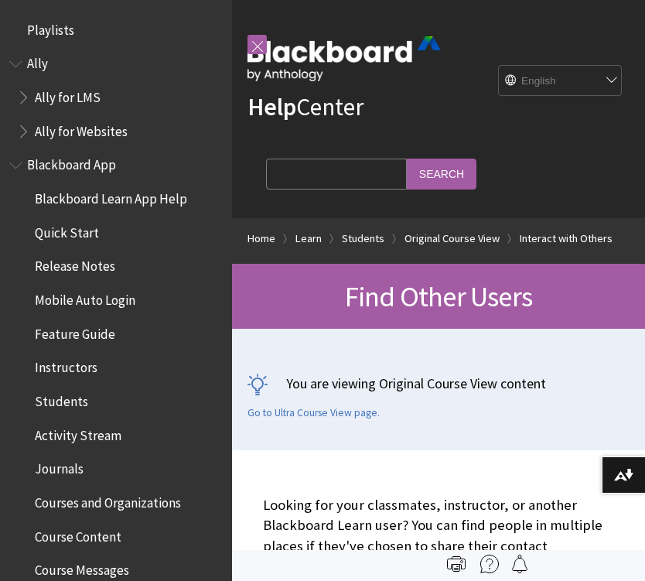  What do you see at coordinates (490, 564) in the screenshot?
I see `img: More help` at bounding box center [490, 564].